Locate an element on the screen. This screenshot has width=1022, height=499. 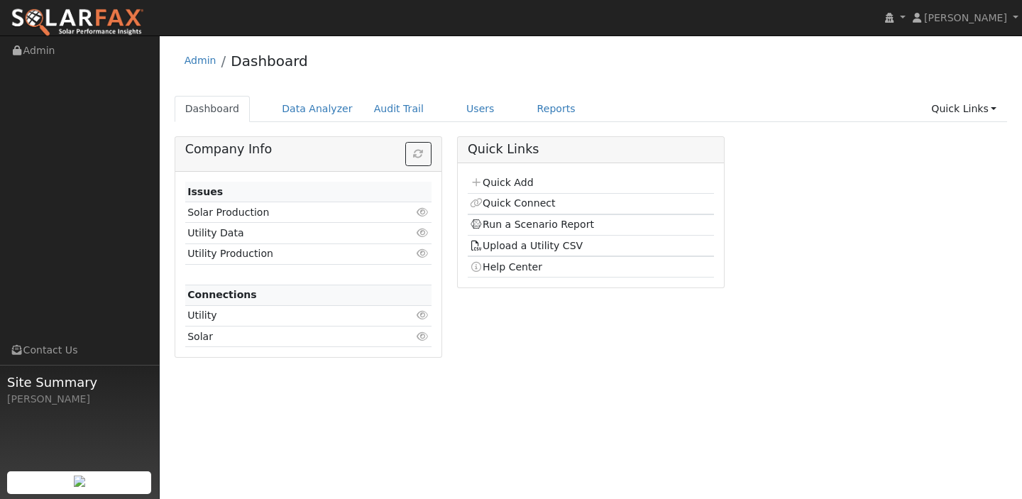
a: Data Analyzer is located at coordinates (317, 109).